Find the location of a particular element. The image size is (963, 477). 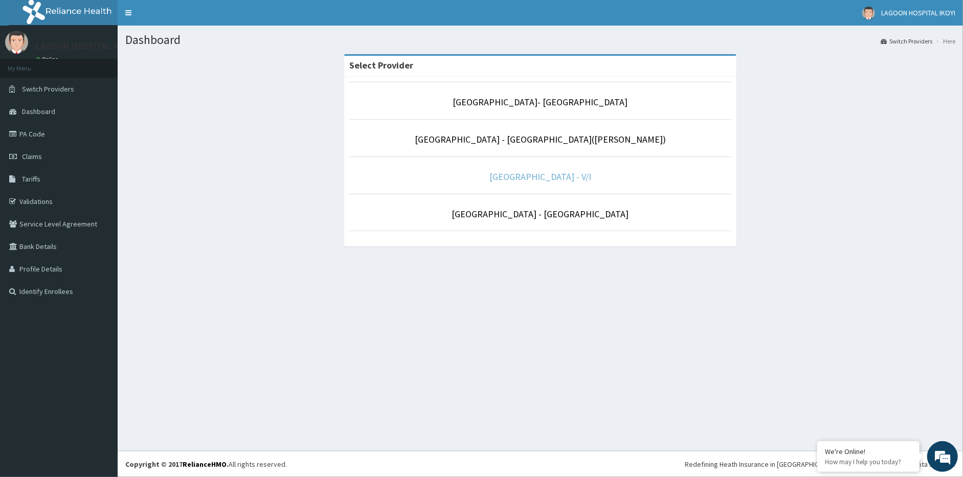

p: How may I help you today? is located at coordinates (868, 462).